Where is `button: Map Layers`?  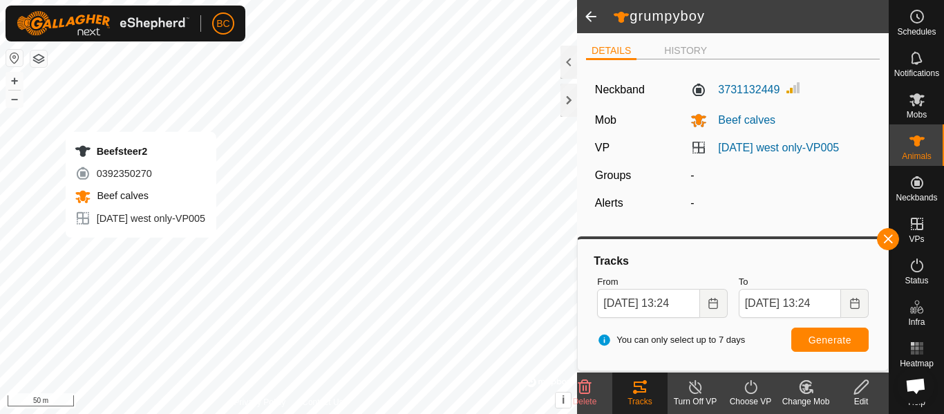 button: Map Layers is located at coordinates (39, 59).